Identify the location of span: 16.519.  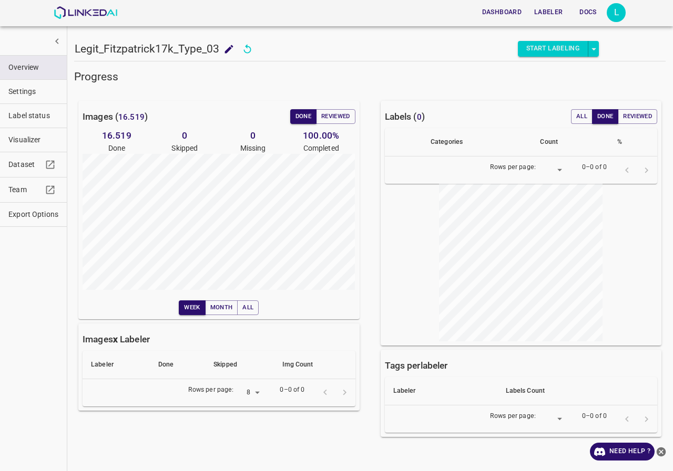
(131, 117).